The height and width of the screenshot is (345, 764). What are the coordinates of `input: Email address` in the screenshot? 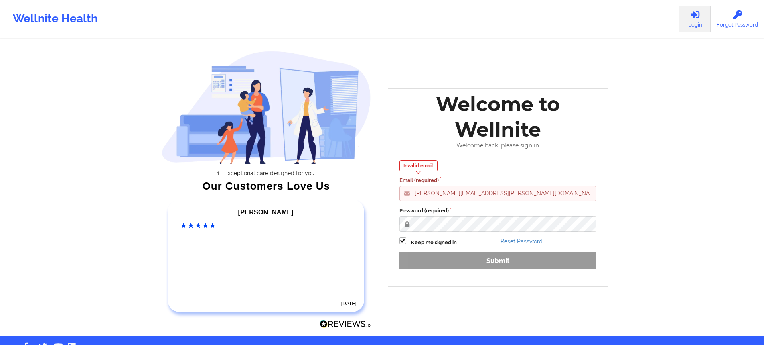 It's located at (498, 193).